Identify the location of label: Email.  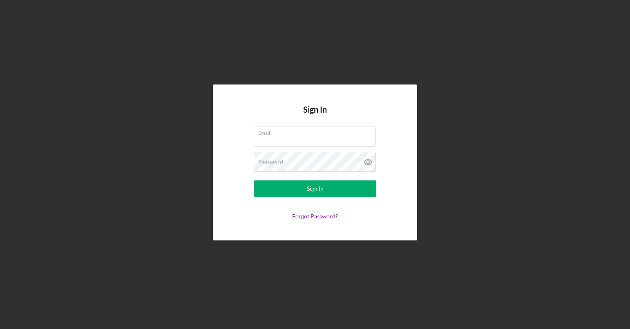
(317, 132).